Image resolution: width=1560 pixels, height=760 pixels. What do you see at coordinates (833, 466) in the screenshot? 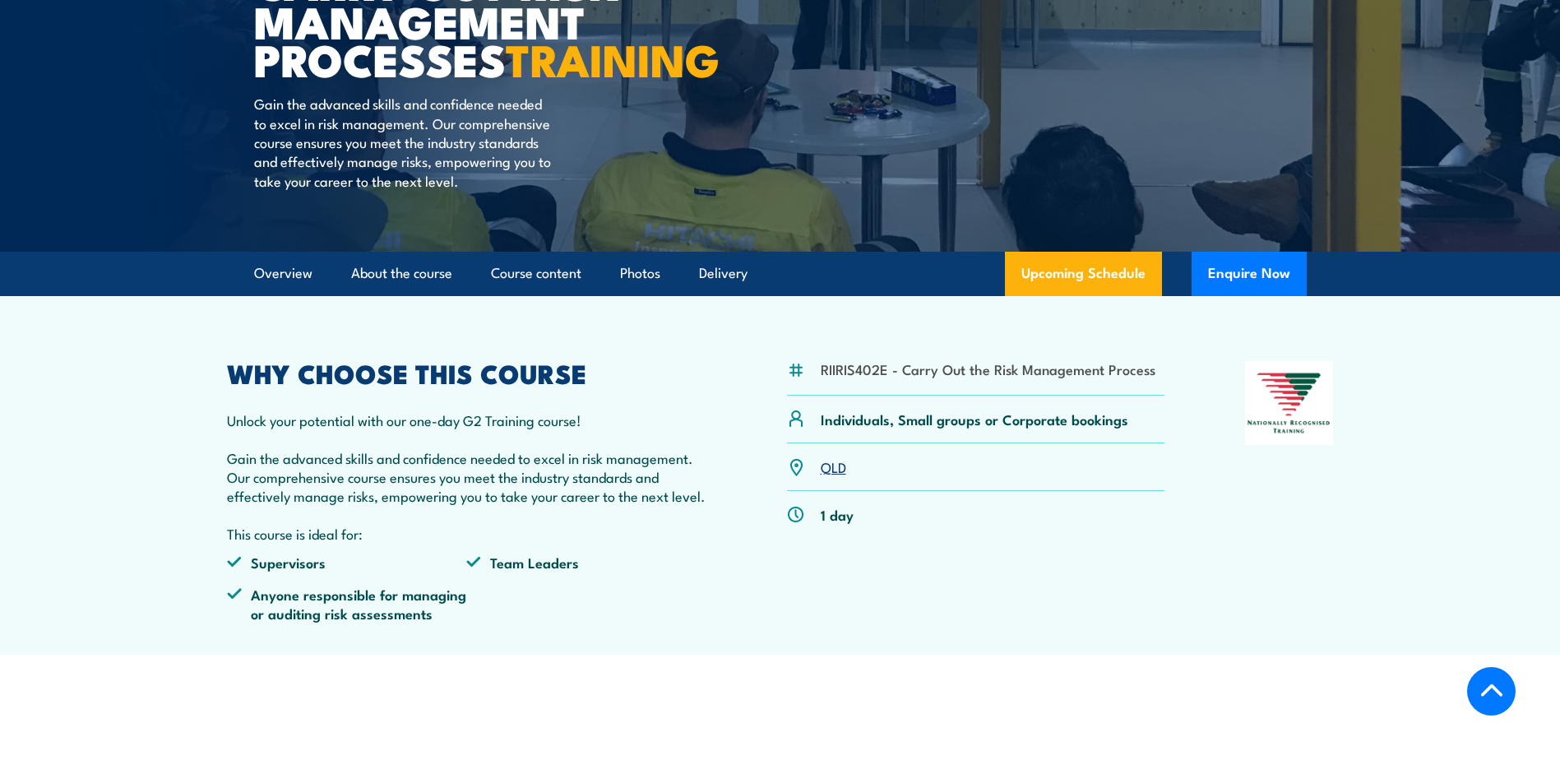
I see `a: QLD` at bounding box center [833, 466].